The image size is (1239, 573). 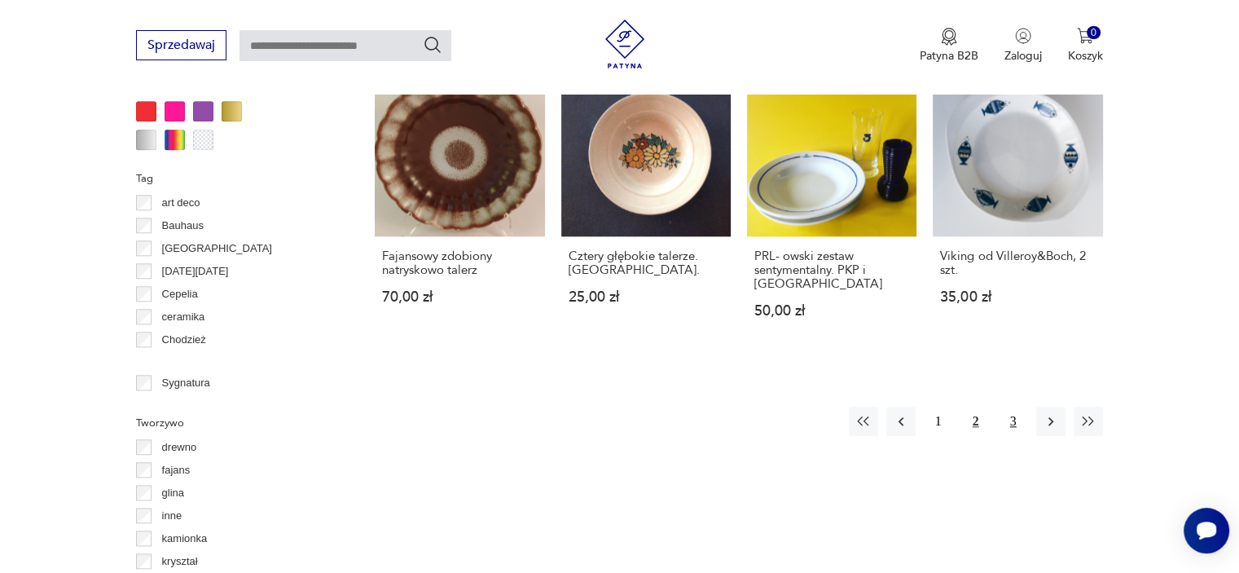 I want to click on p: Tworzywo, so click(x=235, y=423).